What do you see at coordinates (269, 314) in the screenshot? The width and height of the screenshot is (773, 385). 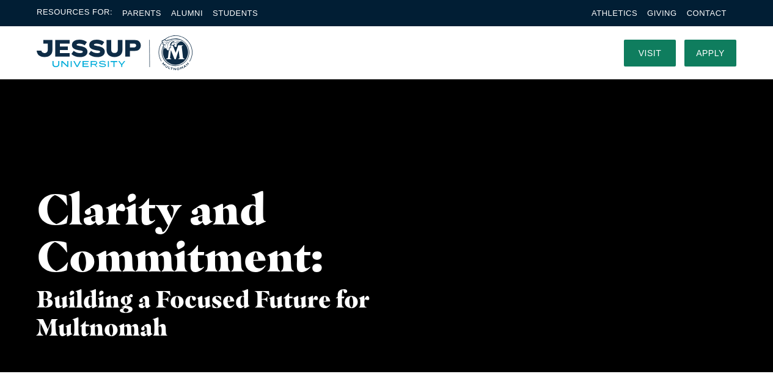 I see `h3: Building a Focused Future for Multnomah` at bounding box center [269, 314].